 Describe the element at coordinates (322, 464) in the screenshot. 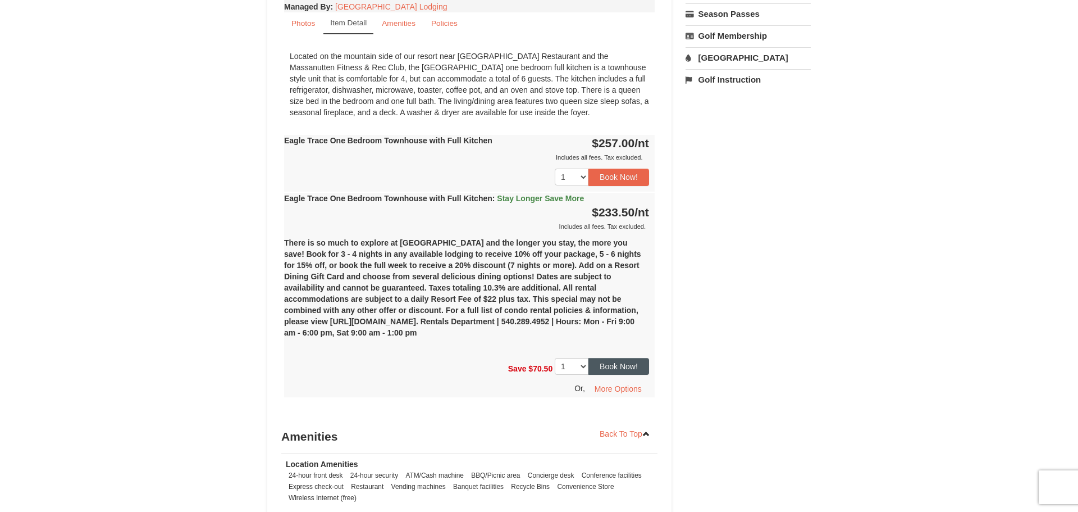

I see `strong: Location Amenities` at that location.